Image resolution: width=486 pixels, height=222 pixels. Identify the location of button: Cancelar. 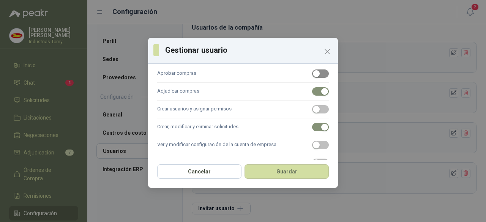
(199, 172).